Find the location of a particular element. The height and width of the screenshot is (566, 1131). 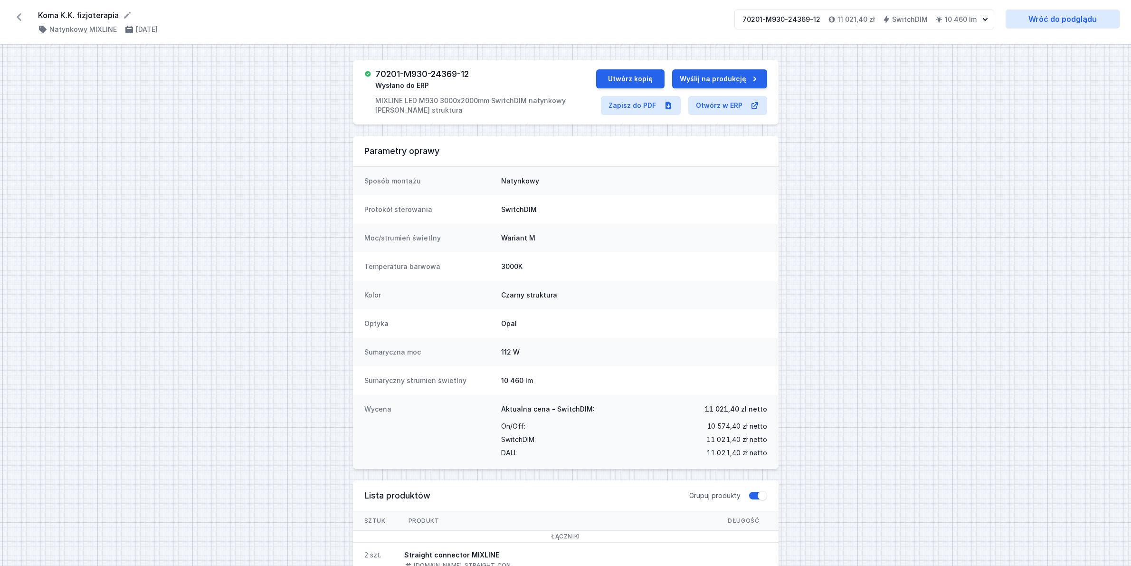

dt: Temperatura barwowa is located at coordinates (429, 267).